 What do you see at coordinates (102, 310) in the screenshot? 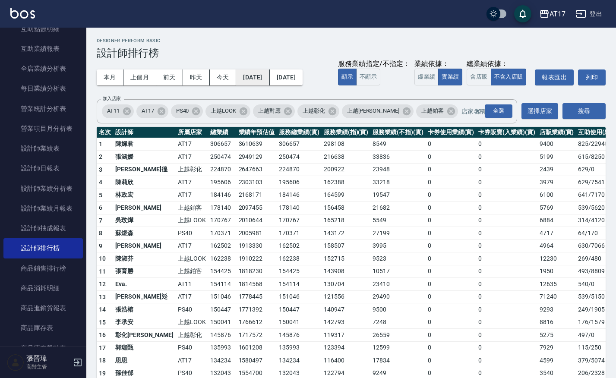
I see `span: 14` at bounding box center [102, 310].